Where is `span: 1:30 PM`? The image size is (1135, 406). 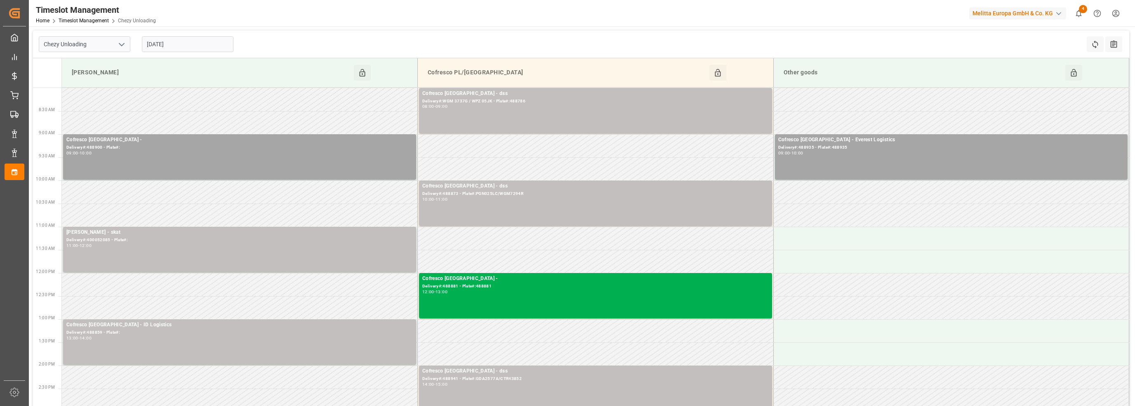 span: 1:30 PM is located at coordinates (47, 340).